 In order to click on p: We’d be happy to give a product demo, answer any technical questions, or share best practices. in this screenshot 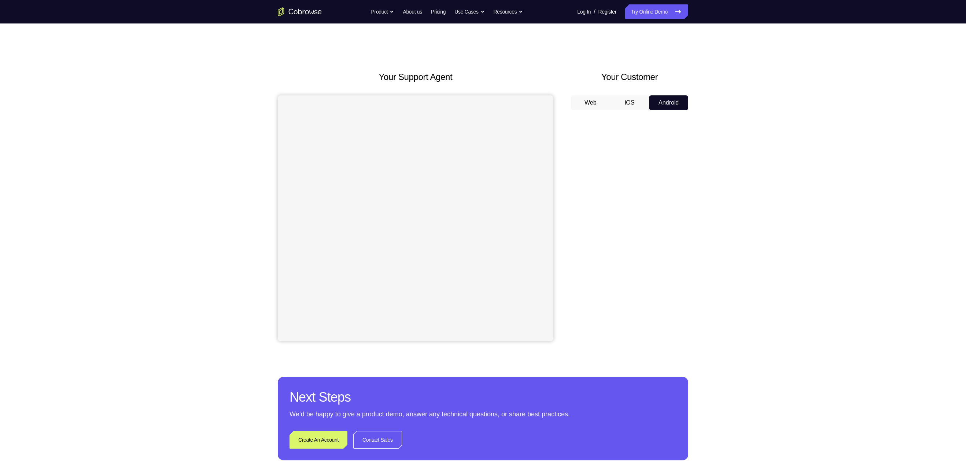, I will do `click(483, 414)`.